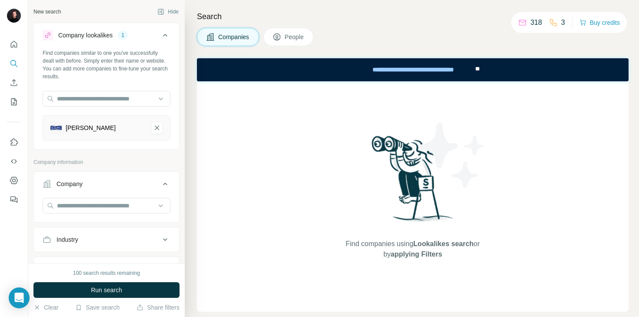 The image size is (639, 317). What do you see at coordinates (67, 239) in the screenshot?
I see `div: Industry` at bounding box center [67, 239].